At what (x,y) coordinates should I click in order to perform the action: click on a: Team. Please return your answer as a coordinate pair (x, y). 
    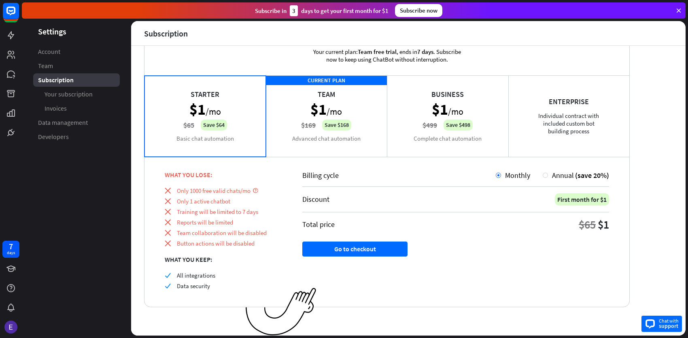
    Looking at the image, I should click on (76, 66).